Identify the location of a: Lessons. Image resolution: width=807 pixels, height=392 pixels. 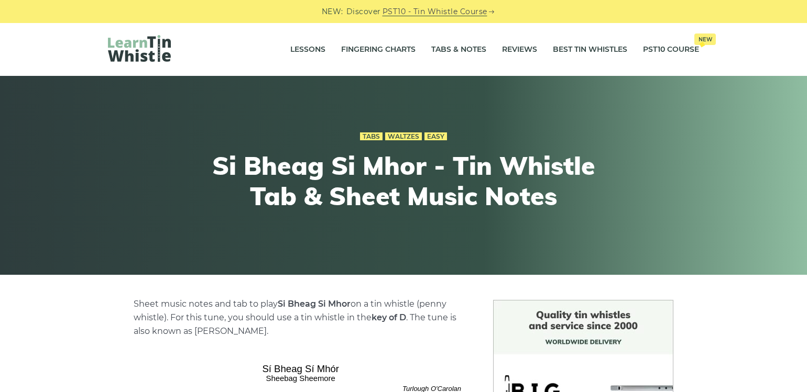
(308, 50).